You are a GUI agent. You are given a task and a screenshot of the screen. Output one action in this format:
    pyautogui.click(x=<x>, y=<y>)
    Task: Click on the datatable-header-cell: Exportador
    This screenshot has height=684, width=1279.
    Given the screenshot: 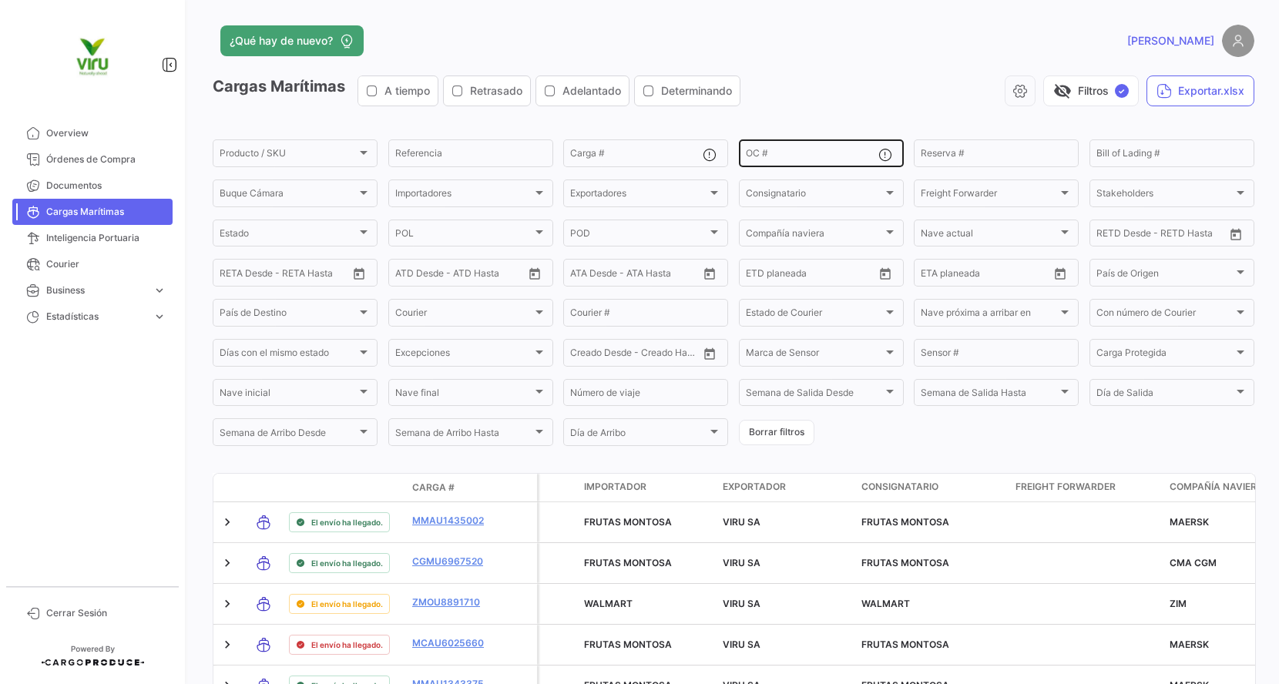 What is the action you would take?
    pyautogui.click(x=786, y=488)
    